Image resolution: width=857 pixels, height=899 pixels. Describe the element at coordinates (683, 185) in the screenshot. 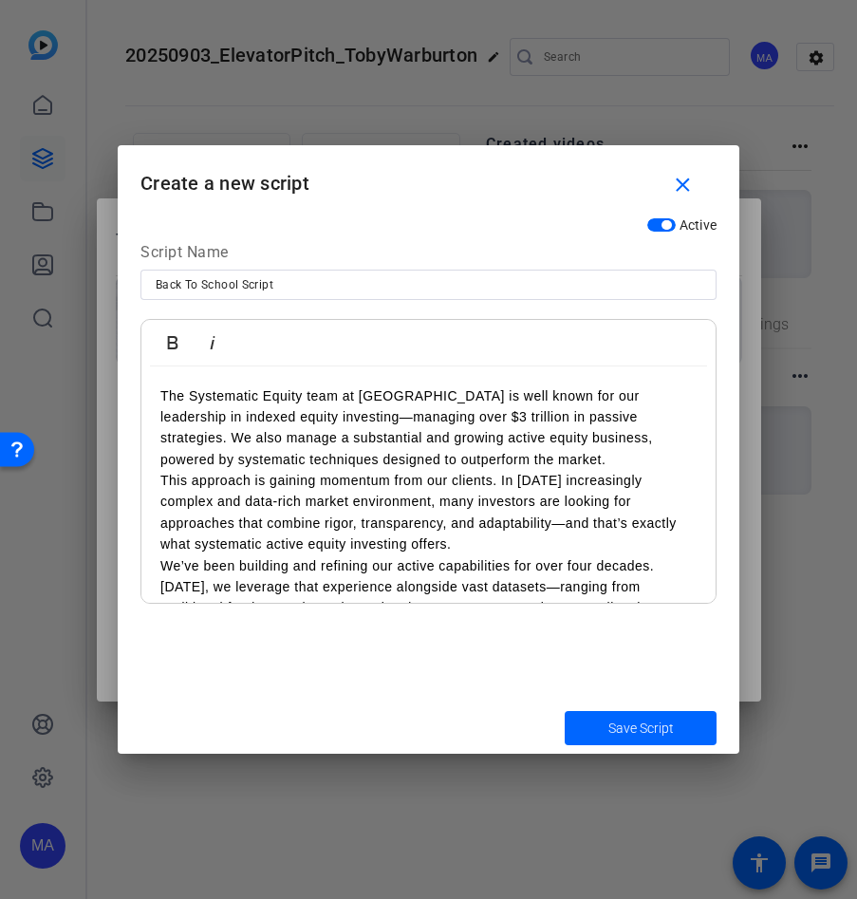

I see `mat-icon: close` at that location.